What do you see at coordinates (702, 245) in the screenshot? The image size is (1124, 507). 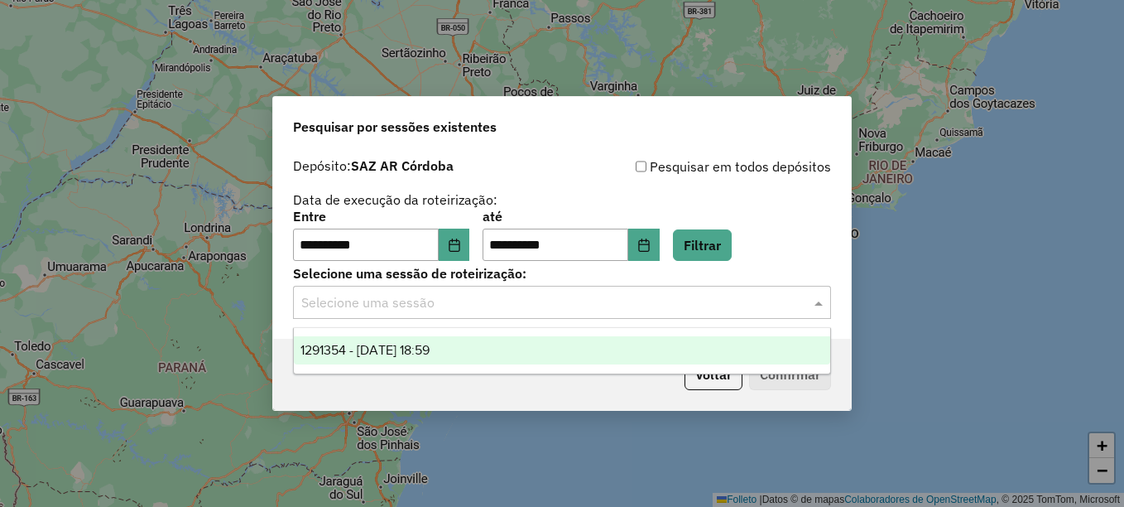 I see `button: Filtrar` at bounding box center [702, 245].